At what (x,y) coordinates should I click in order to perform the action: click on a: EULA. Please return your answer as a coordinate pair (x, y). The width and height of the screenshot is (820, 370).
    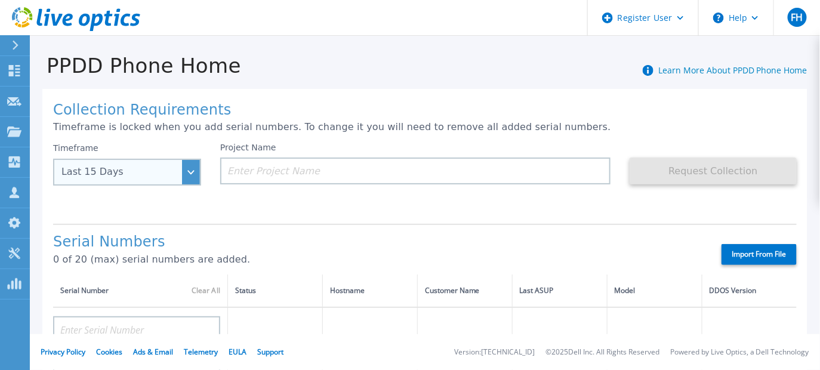
    Looking at the image, I should click on (237, 351).